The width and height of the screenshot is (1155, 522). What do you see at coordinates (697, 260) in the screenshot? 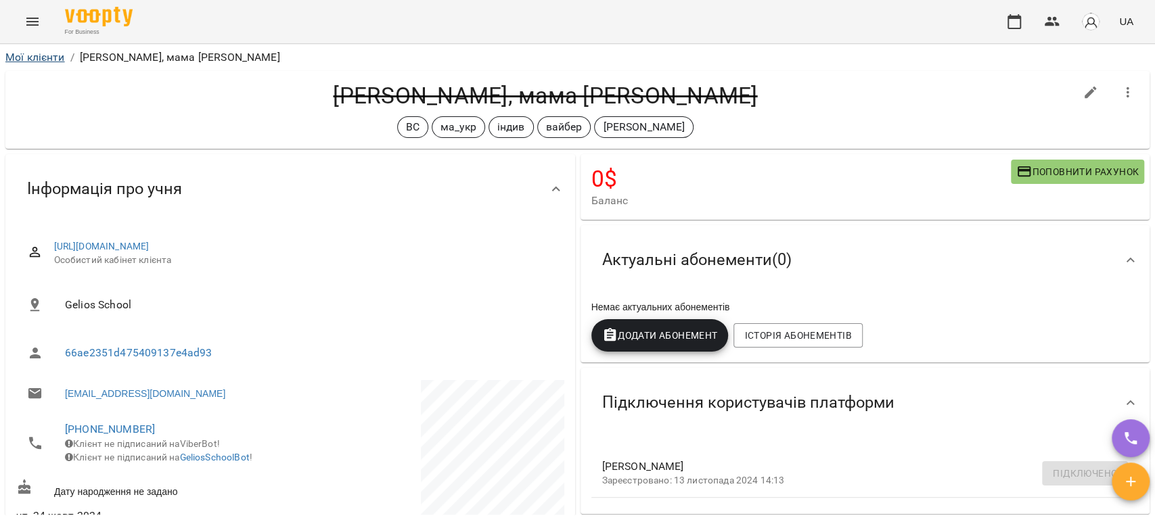
I see `span: Актуальні абонементи ( 0 )` at bounding box center [697, 260].